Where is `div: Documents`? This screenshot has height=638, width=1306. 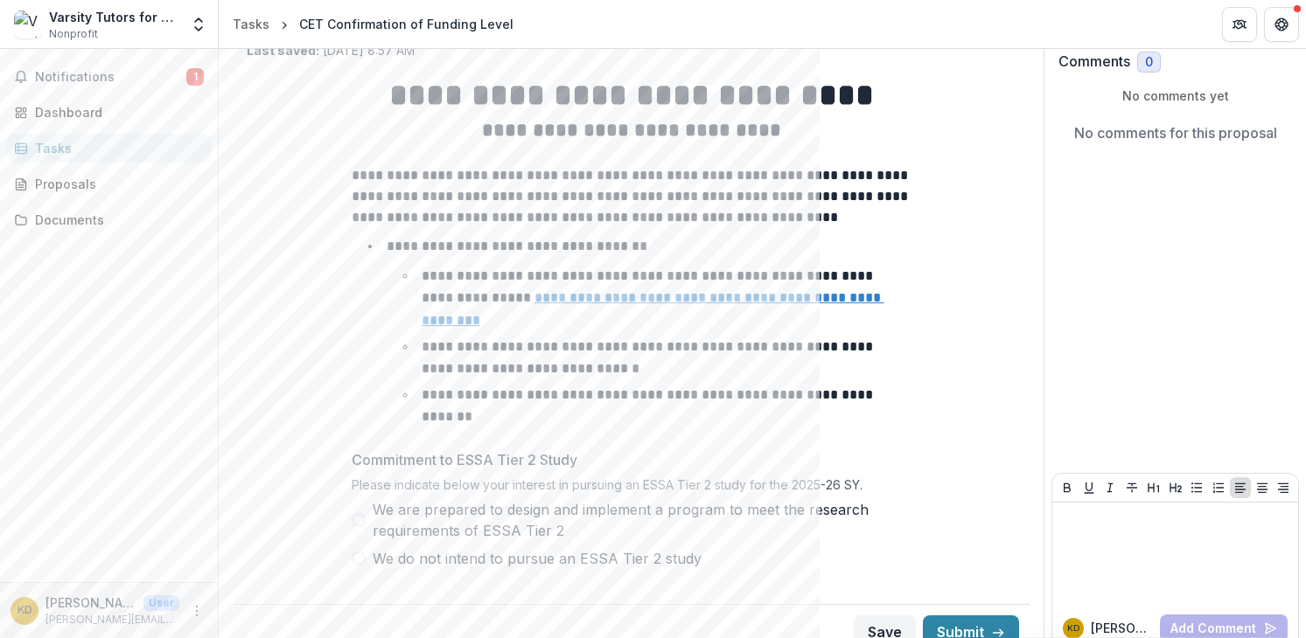 div: Documents is located at coordinates (115, 220).